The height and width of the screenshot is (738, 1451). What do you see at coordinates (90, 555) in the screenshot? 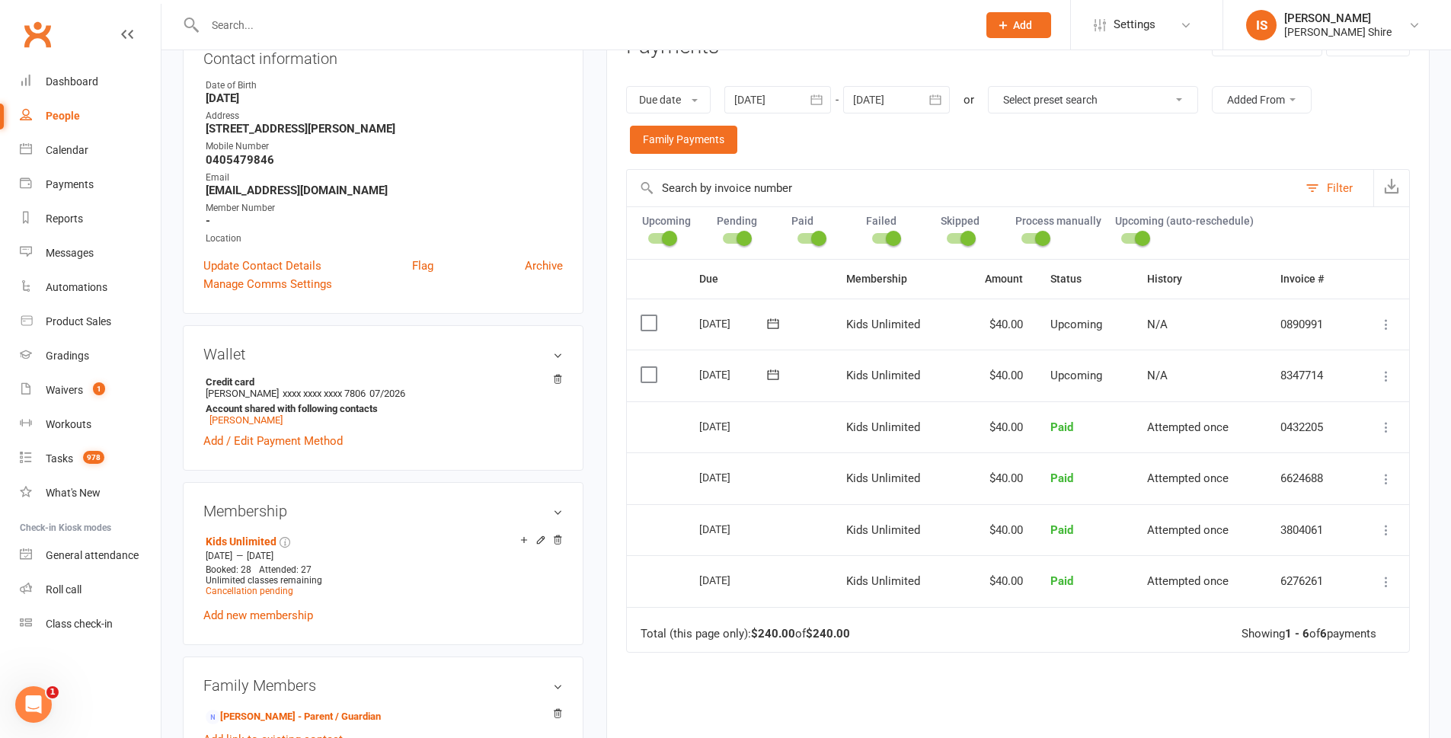
I see `a: General attendance kiosk mode` at bounding box center [90, 555].